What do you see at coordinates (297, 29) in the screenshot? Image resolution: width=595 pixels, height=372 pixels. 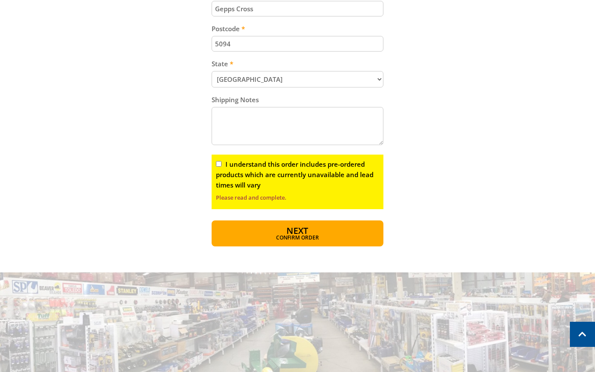 I see `label: Postcode` at bounding box center [297, 29].